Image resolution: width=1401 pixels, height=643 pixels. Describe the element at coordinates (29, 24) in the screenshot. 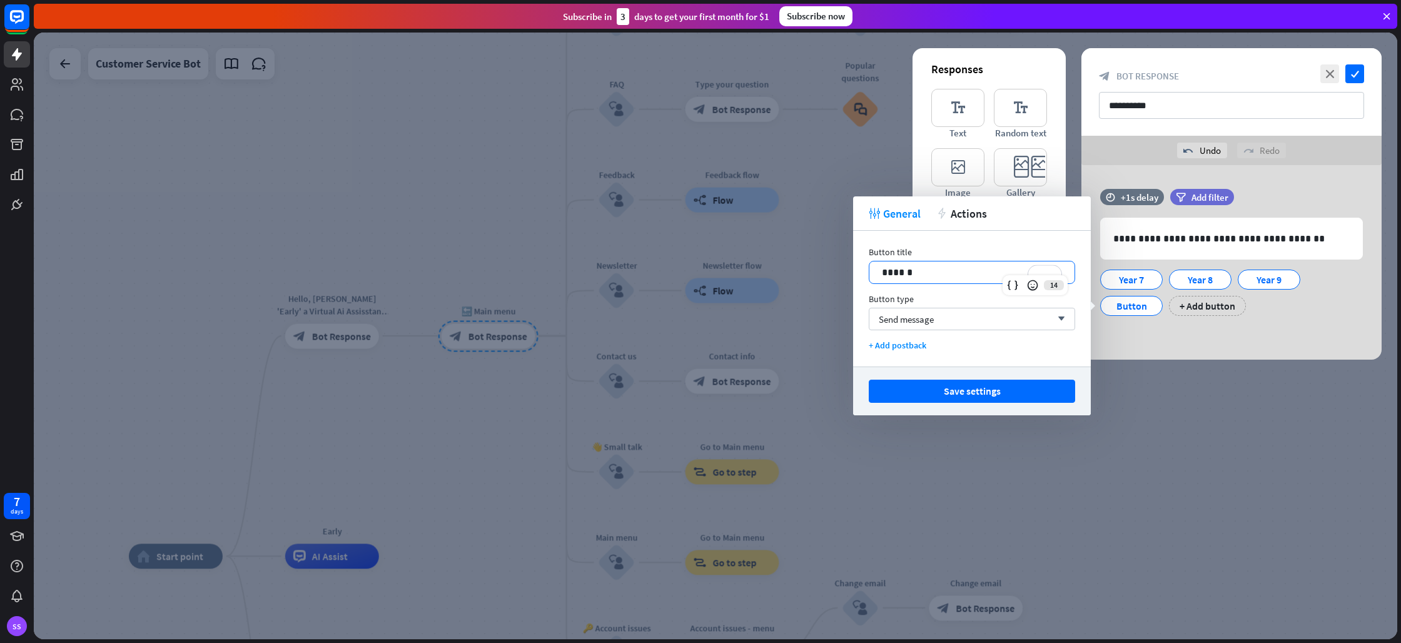

I see `button: Open LiveChat chat widget` at that location.